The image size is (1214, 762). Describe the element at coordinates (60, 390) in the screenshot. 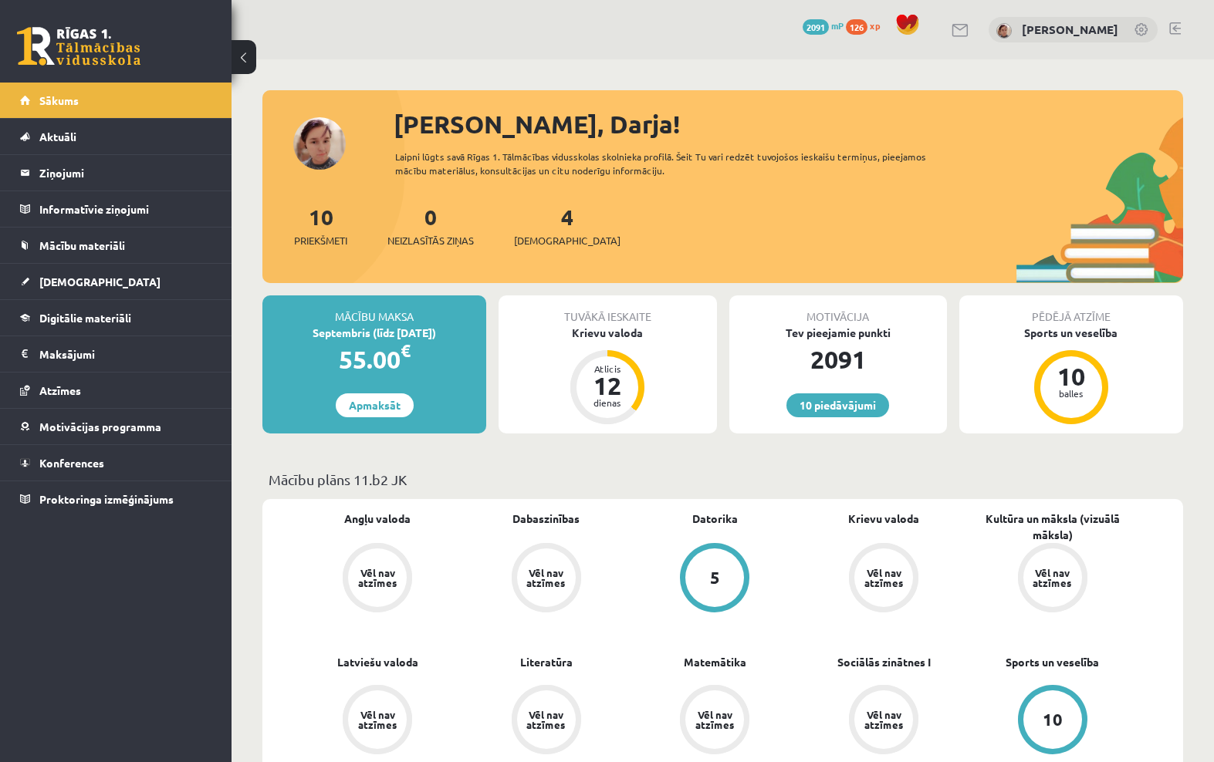

I see `span: Atzīmes` at that location.